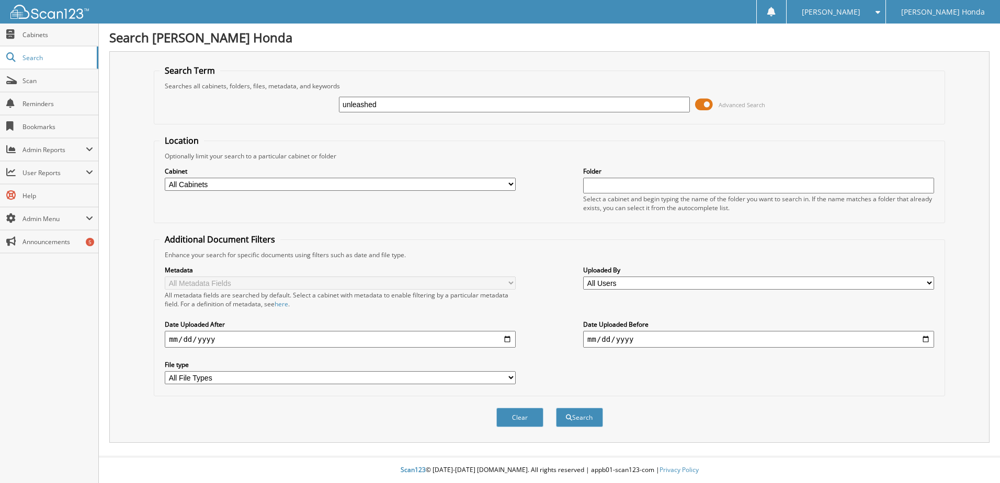  Describe the element at coordinates (758, 270) in the screenshot. I see `label: Uploaded By` at that location.